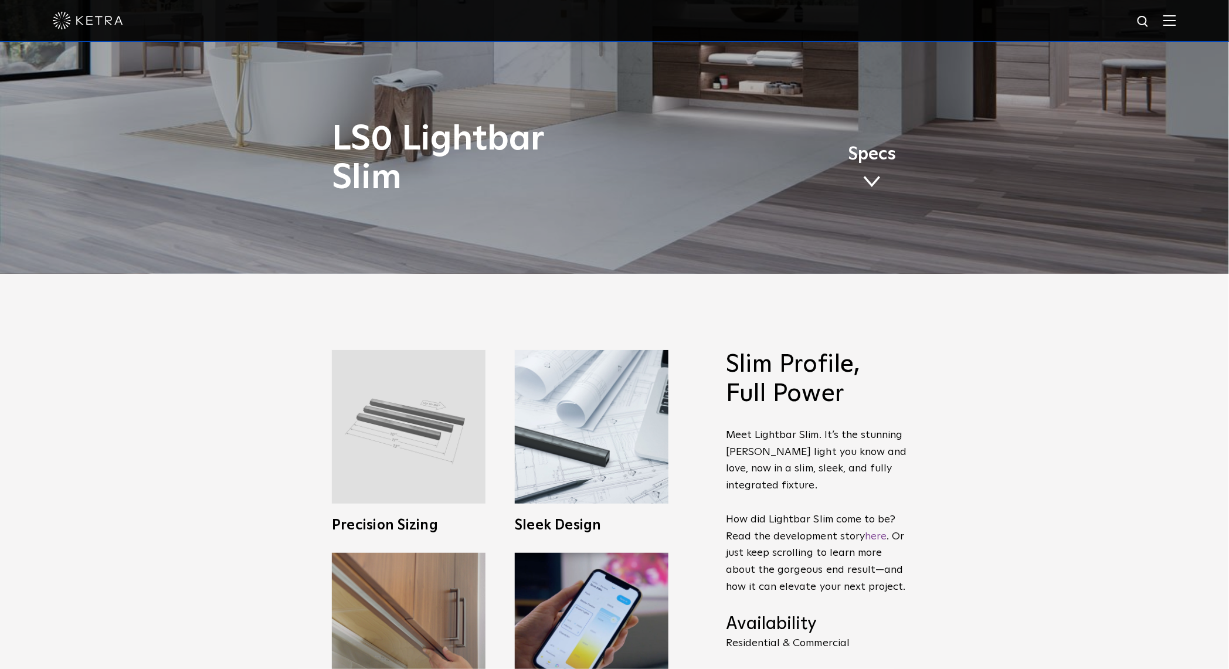  What do you see at coordinates (88, 21) in the screenshot?
I see `img: ketra-logo-2019-white` at bounding box center [88, 21].